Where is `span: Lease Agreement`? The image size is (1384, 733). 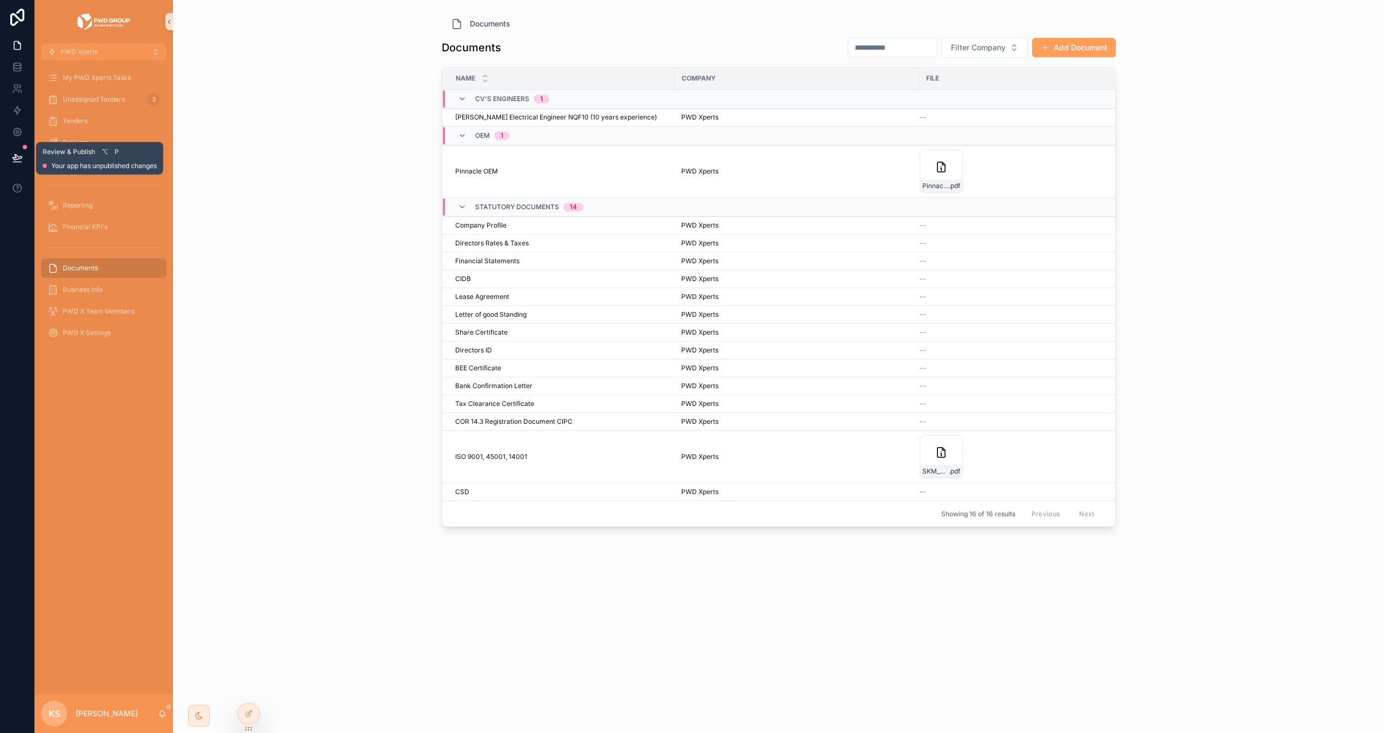
span: Lease Agreement is located at coordinates (482, 297).